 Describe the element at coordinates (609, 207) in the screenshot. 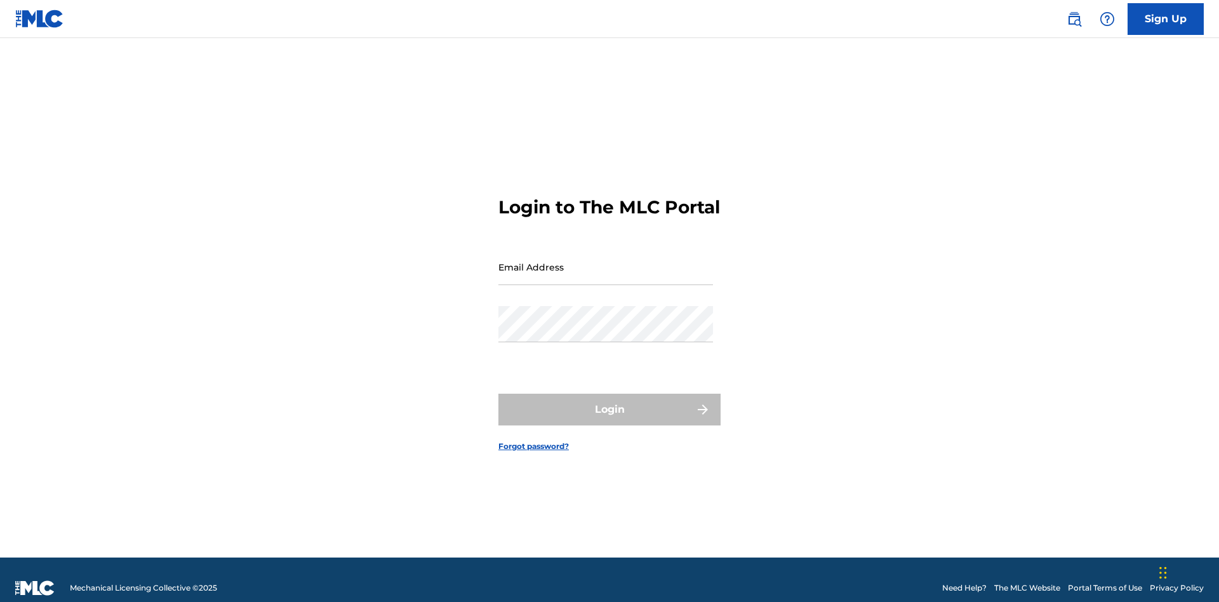

I see `h3: Login to The MLC Portal` at that location.